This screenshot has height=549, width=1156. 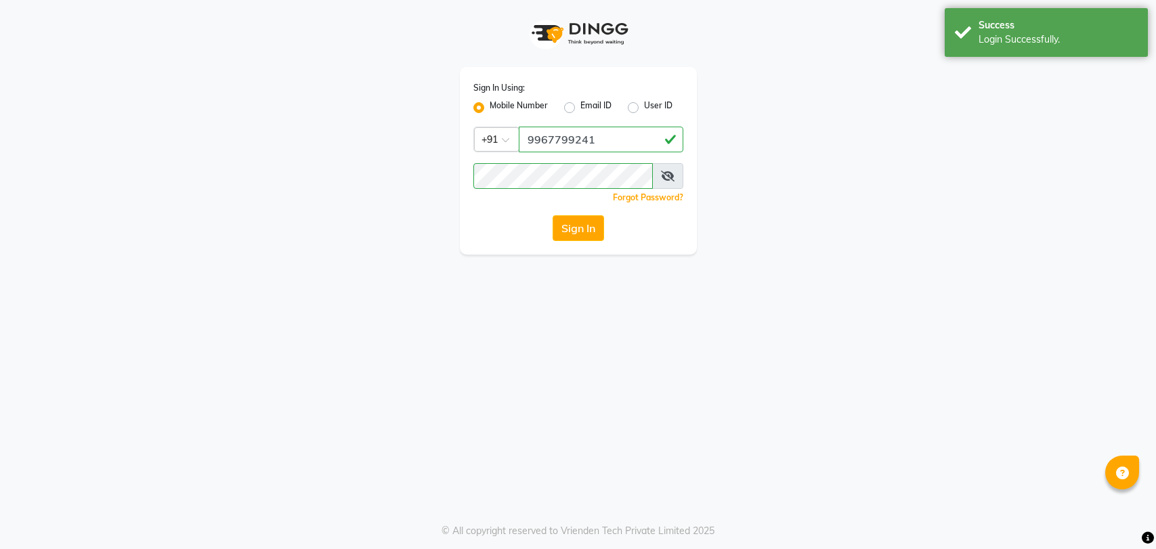 I want to click on div: Success, so click(x=1058, y=25).